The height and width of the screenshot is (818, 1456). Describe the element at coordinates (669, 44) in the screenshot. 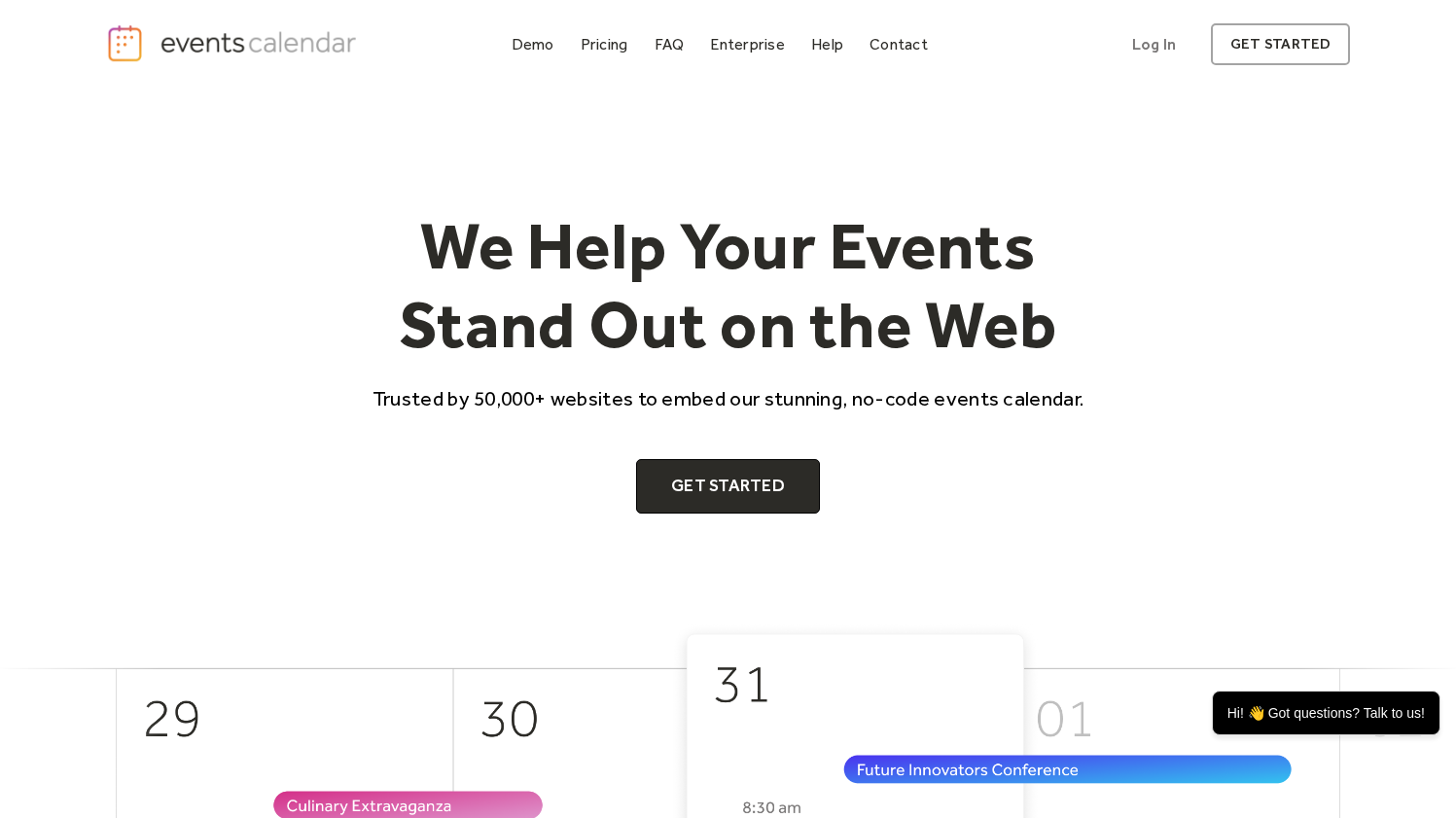

I see `div: FAQ` at that location.